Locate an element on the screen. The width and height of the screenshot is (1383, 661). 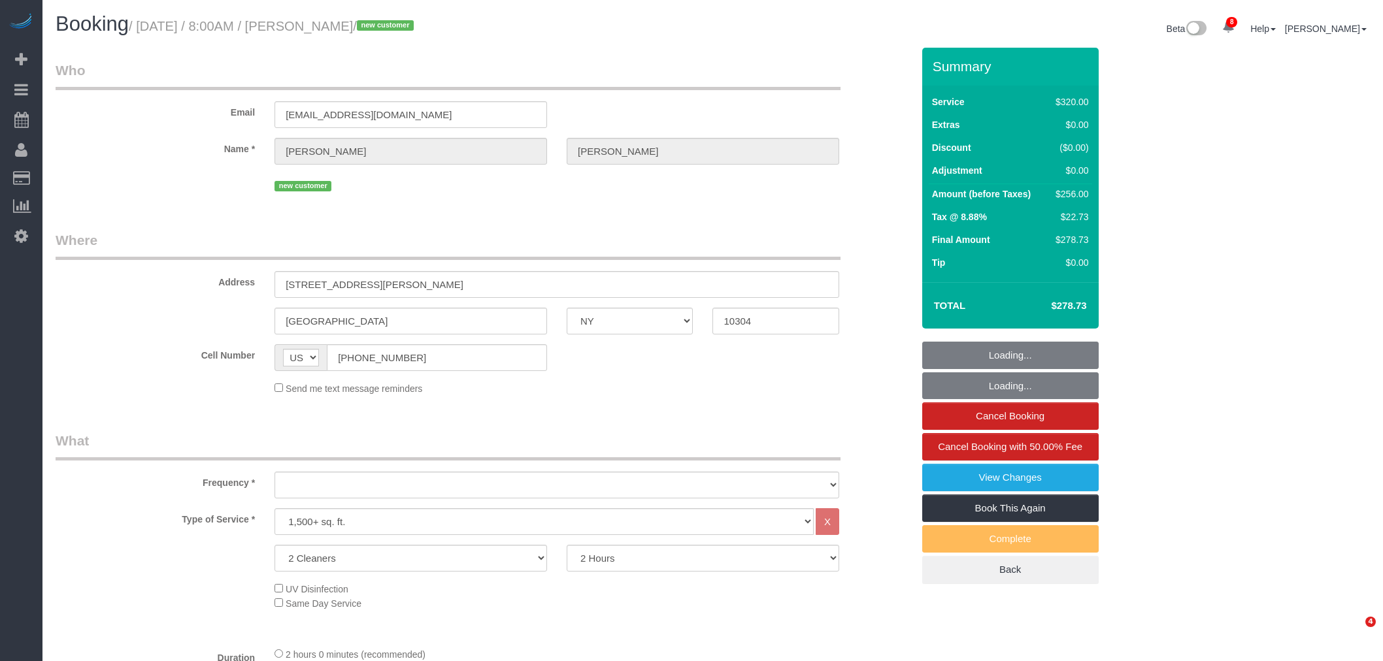
label: Email is located at coordinates (155, 110).